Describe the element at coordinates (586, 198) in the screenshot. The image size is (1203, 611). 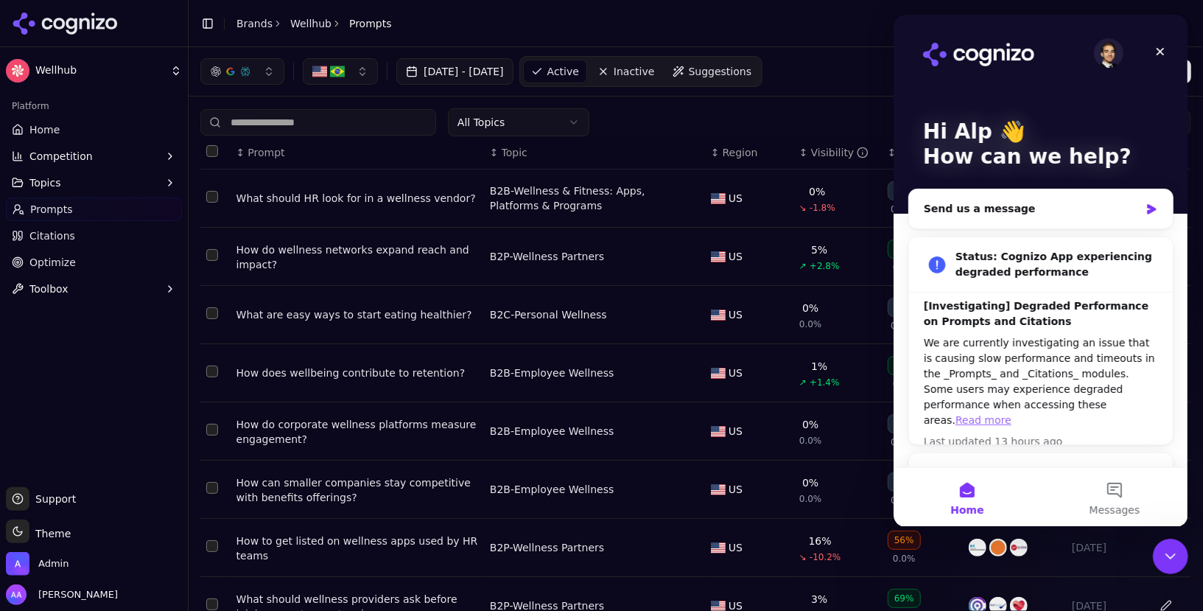
I see `a: B2B-Wellness & Fitness: Apps, Platforms & Programs` at that location.